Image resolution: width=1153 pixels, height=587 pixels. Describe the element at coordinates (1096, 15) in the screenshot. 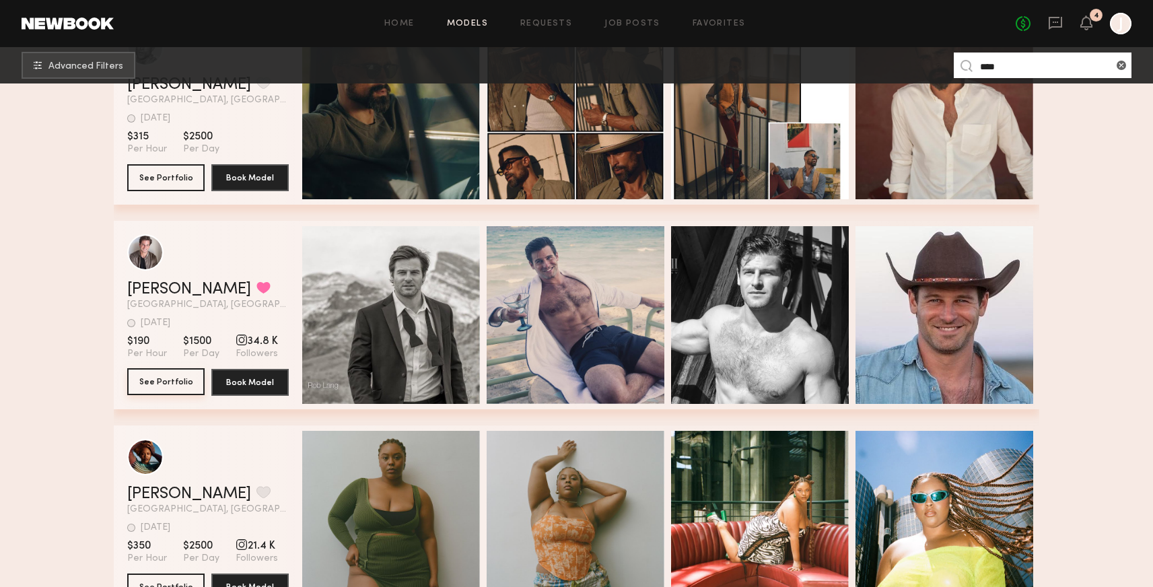

I see `div: 4` at that location.